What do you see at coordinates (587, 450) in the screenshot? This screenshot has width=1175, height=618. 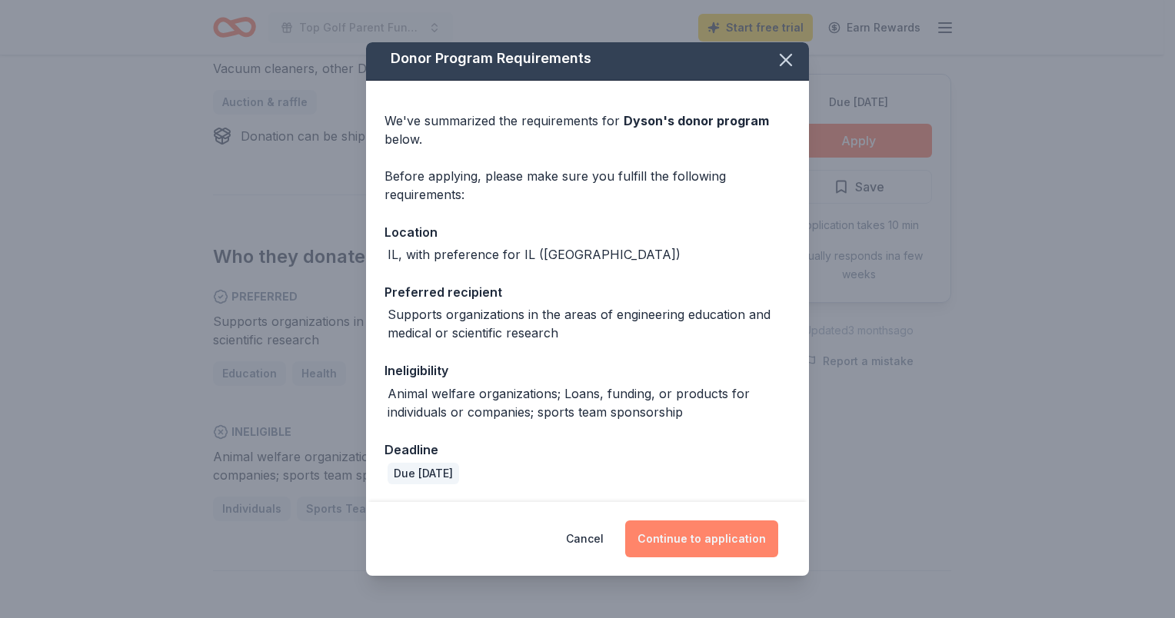 I see `div: Deadline` at bounding box center [587, 450].